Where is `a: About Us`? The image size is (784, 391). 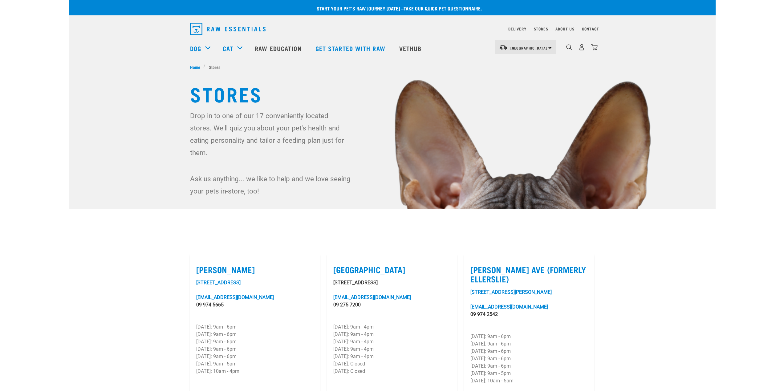
a: About Us is located at coordinates (565, 29).